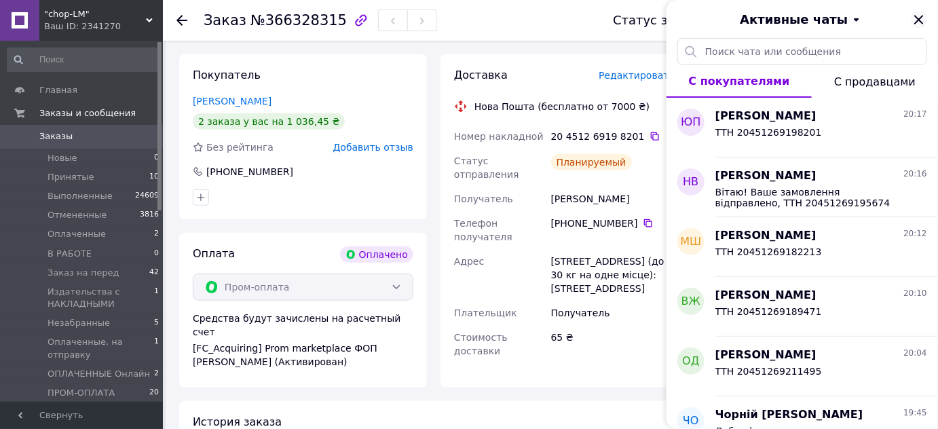 The image size is (938, 429). Describe the element at coordinates (768, 132) in the screenshot. I see `span: ТТН 20451269198201` at that location.